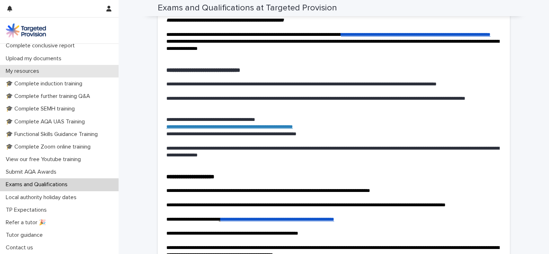  I want to click on p: 🎓 Complete induction training, so click(45, 84).